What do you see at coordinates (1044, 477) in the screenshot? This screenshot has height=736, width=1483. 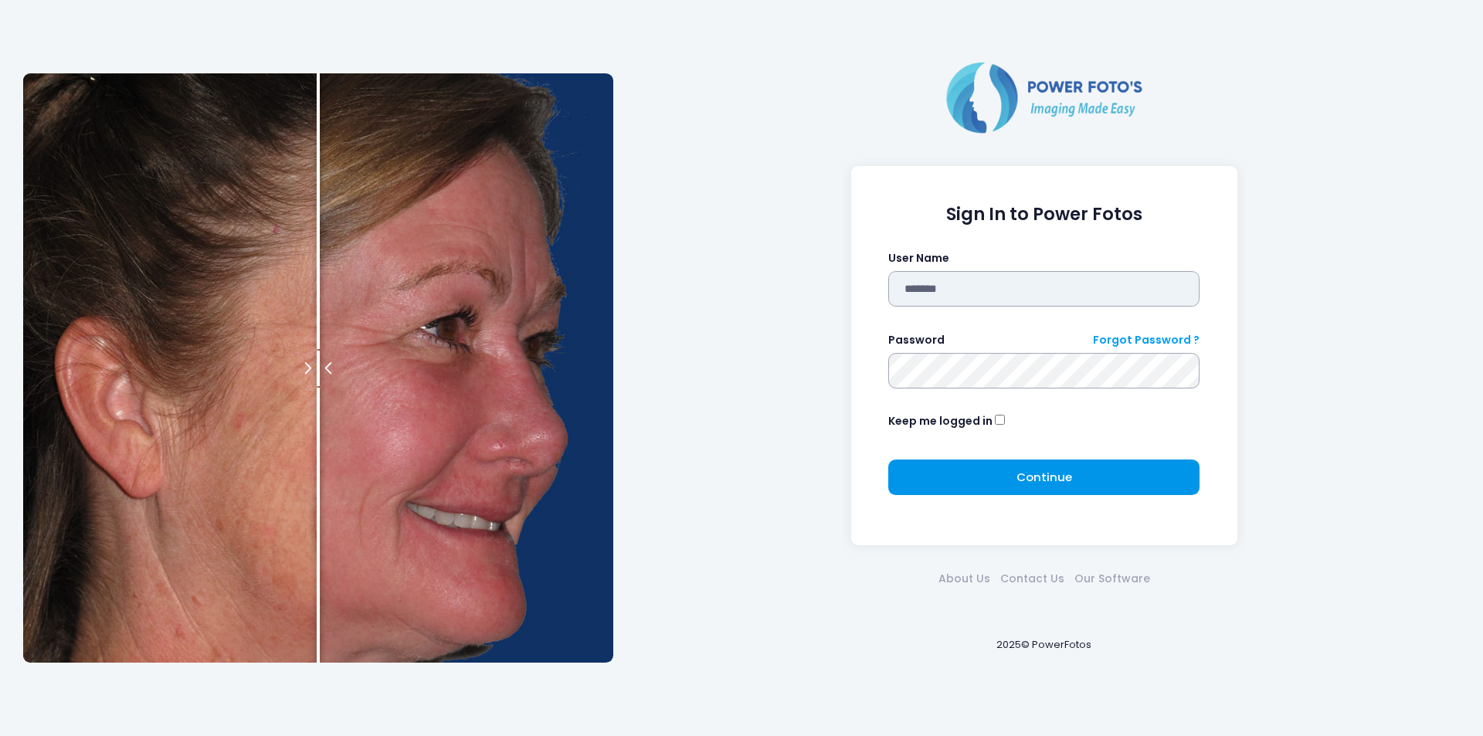 I see `span: Continue` at bounding box center [1044, 477].